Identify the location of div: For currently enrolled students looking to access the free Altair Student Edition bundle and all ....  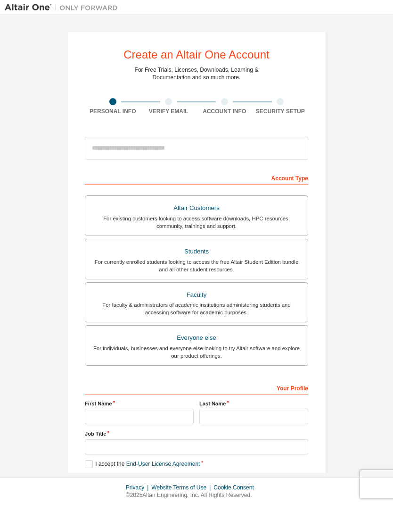
(197, 265).